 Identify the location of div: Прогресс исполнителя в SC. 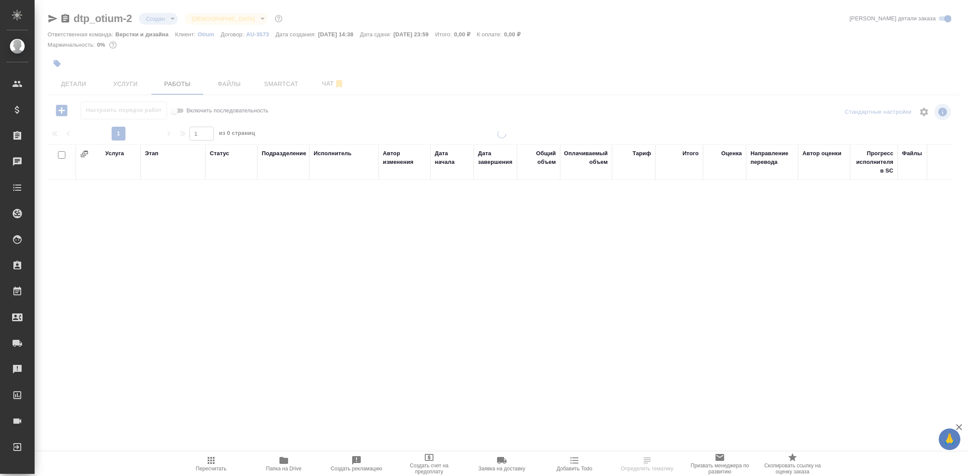
(873, 162).